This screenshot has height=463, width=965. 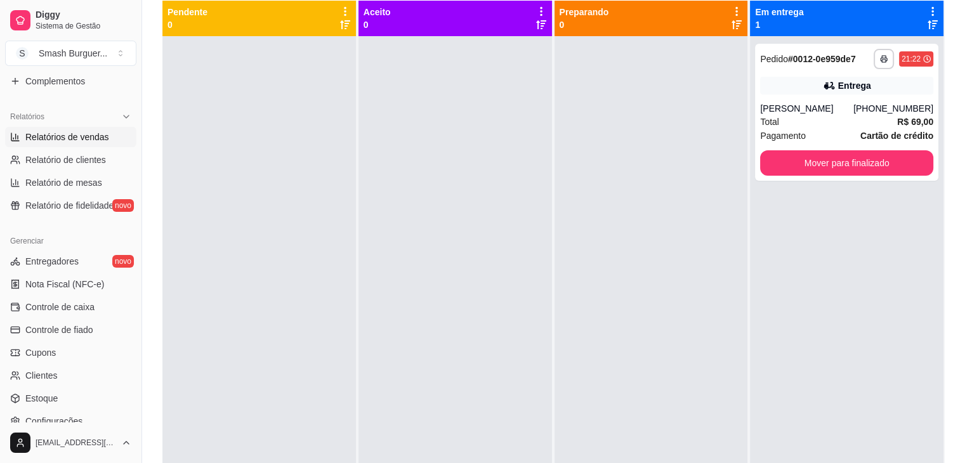 What do you see at coordinates (187, 12) in the screenshot?
I see `p: Pendente` at bounding box center [187, 12].